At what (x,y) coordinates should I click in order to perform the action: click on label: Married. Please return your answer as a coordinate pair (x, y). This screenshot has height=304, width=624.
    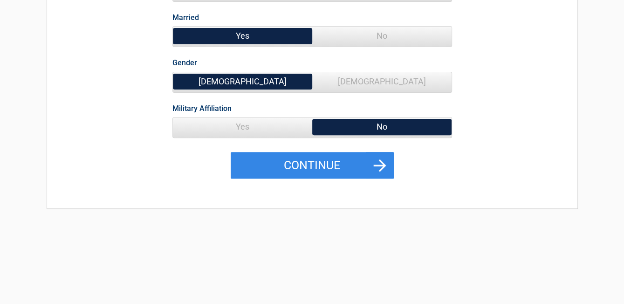
    Looking at the image, I should click on (185, 17).